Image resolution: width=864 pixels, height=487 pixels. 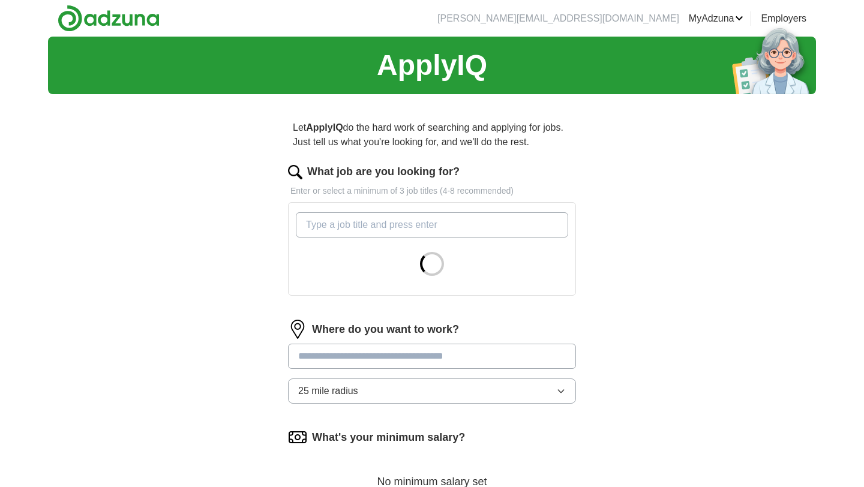 What do you see at coordinates (432, 135) in the screenshot?
I see `p: Let do the hard work of searching and applying for jobs. Just tell us what you're looking for, an...` at bounding box center [432, 135].